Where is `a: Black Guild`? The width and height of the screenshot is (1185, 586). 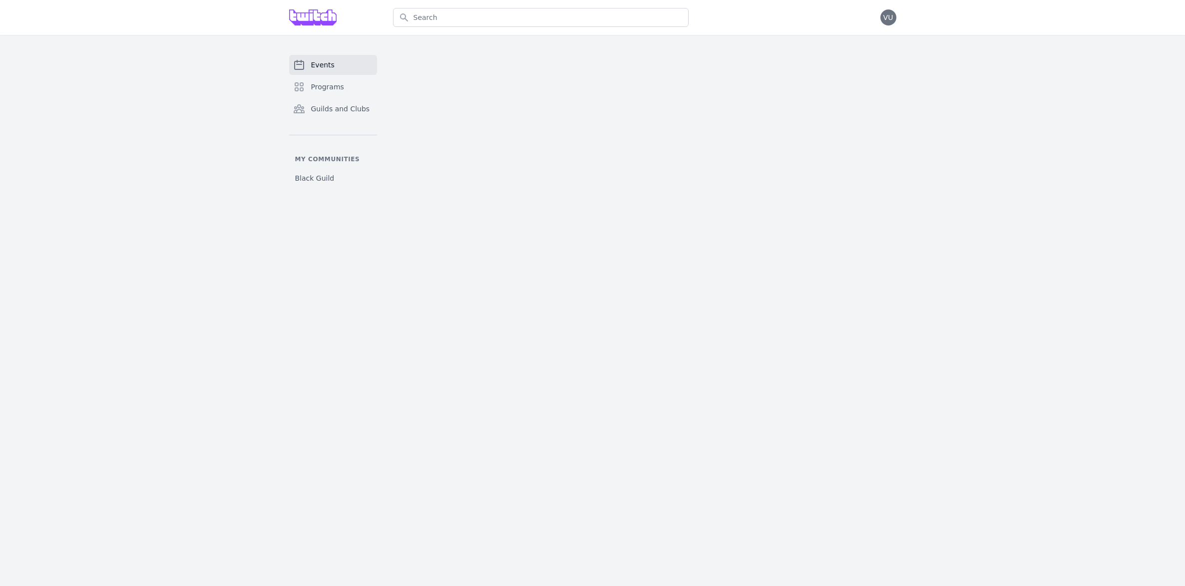 a: Black Guild is located at coordinates (333, 178).